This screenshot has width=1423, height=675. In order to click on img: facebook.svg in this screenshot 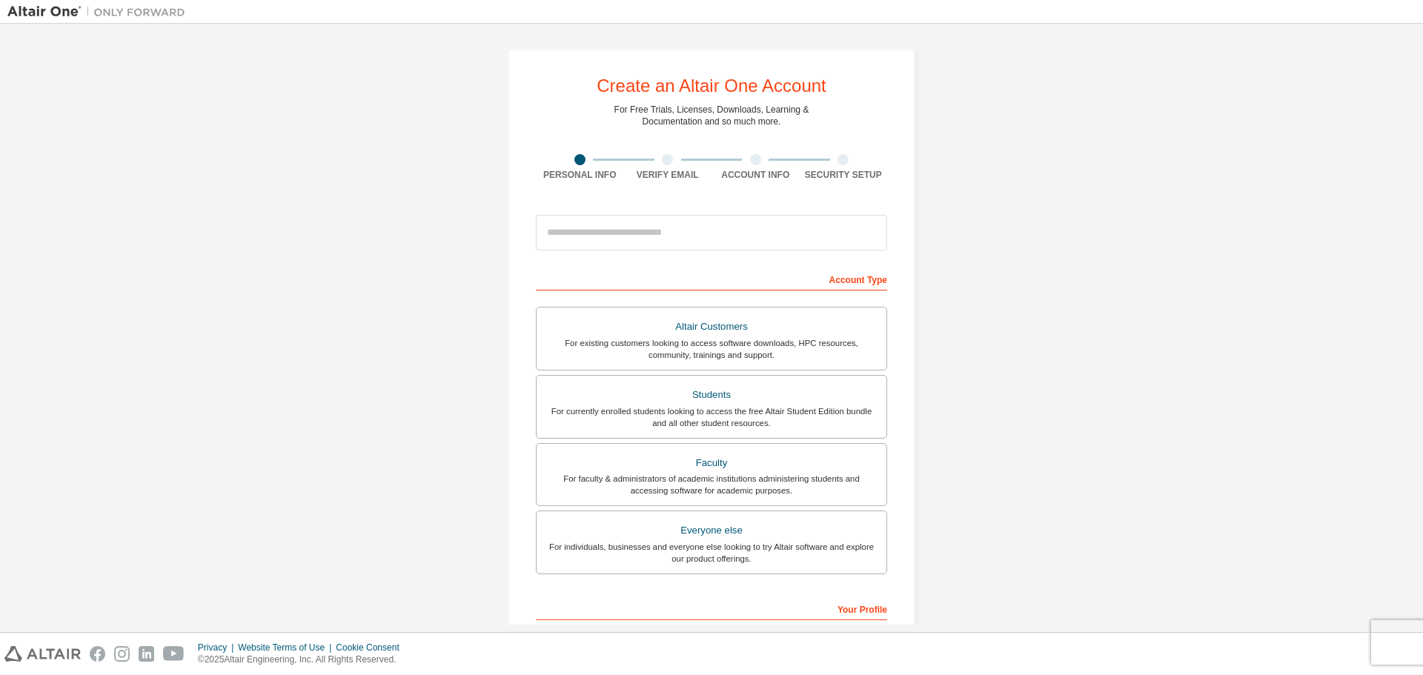, I will do `click(97, 654)`.